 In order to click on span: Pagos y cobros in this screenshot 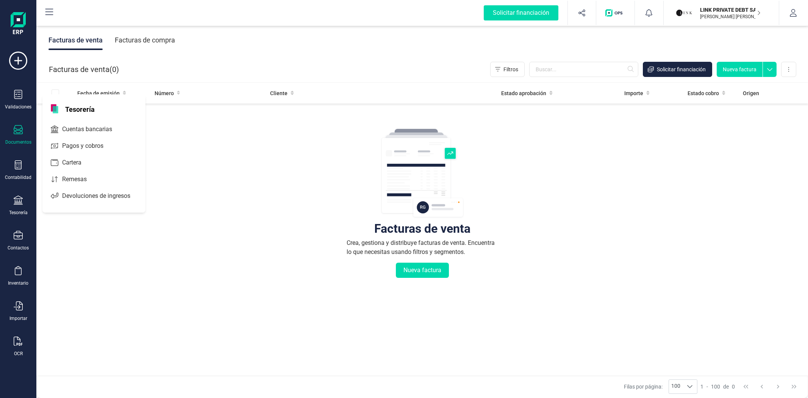, I will do `click(88, 146)`.